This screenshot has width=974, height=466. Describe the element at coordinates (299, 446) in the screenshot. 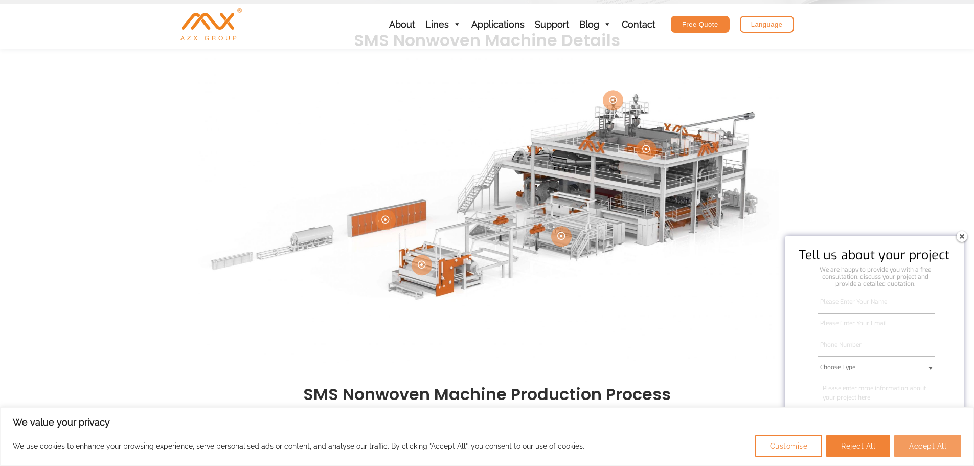

I see `p: We use cookies to enhance your browsing experience, serve personalised ads or content, and analys...` at that location.